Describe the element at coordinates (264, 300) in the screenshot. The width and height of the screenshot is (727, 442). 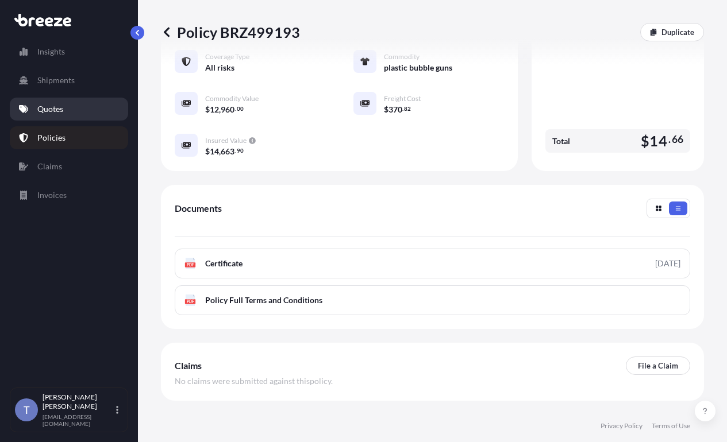
I see `span: Policy Full Terms and Conditions` at that location.